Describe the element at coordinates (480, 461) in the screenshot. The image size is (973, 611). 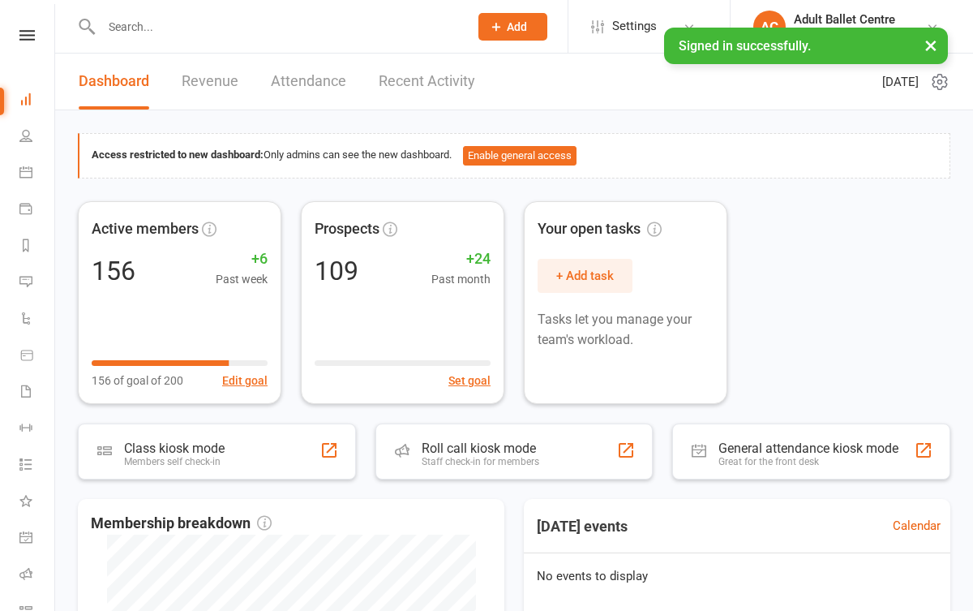
I see `div: Staff check-in for members` at that location.